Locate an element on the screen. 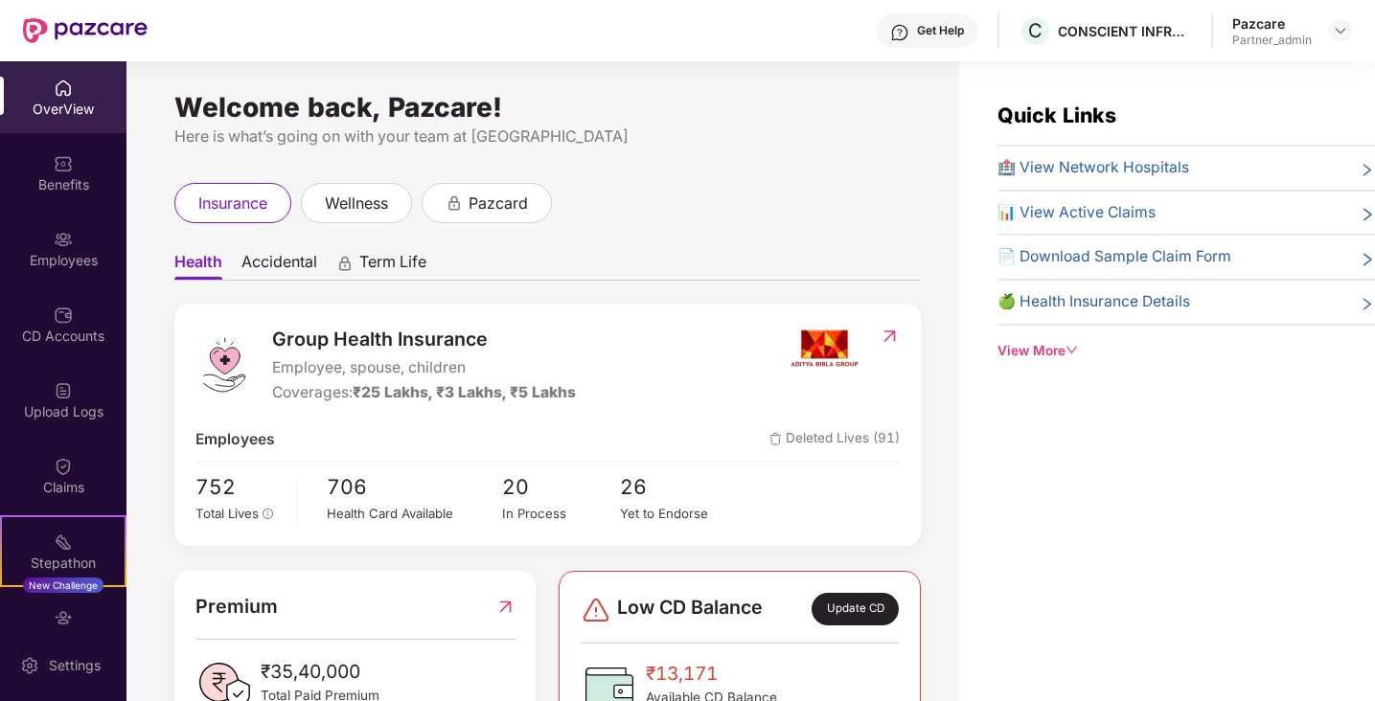 This screenshot has height=701, width=1375. span: wellness is located at coordinates (356, 203).